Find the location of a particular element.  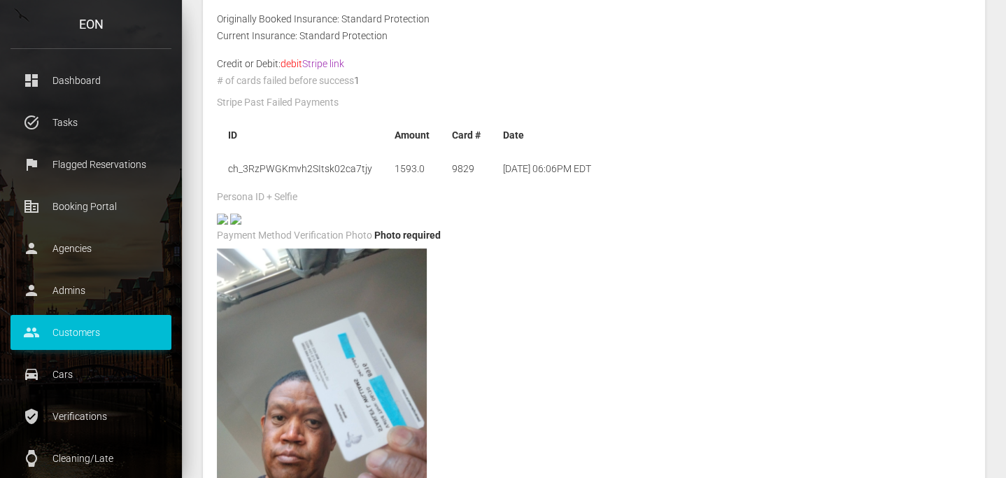

a: people Customers is located at coordinates (91, 332).